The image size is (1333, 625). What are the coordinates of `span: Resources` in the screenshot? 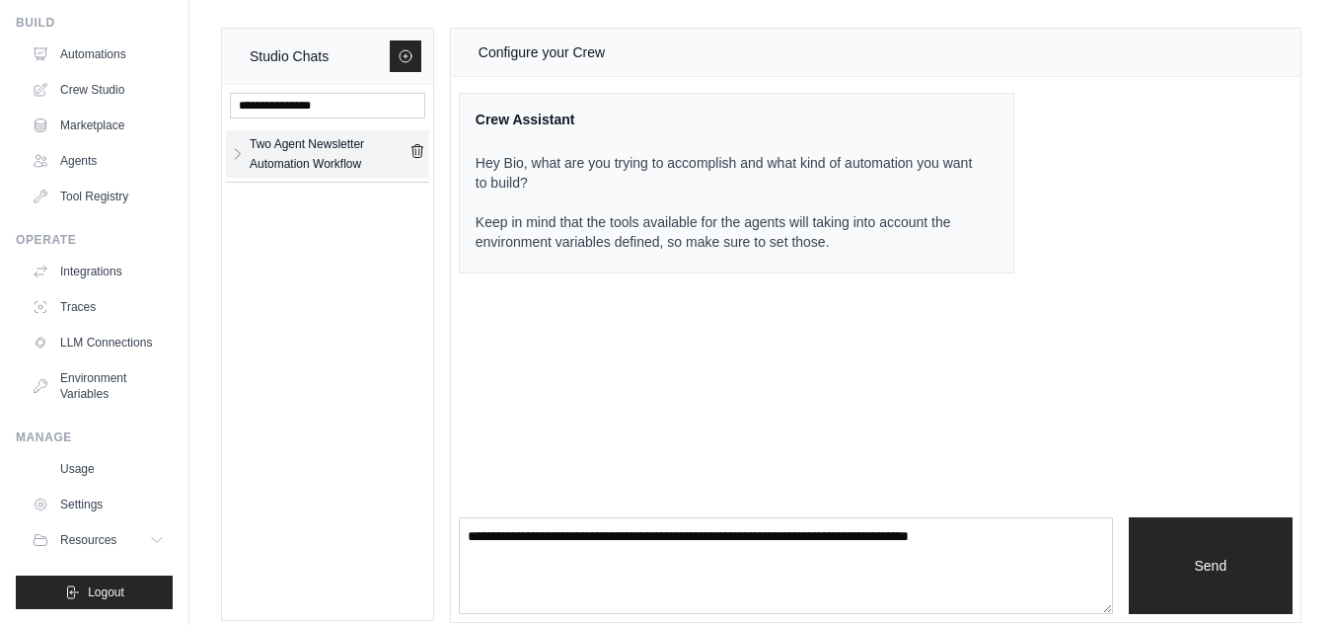 It's located at (88, 540).